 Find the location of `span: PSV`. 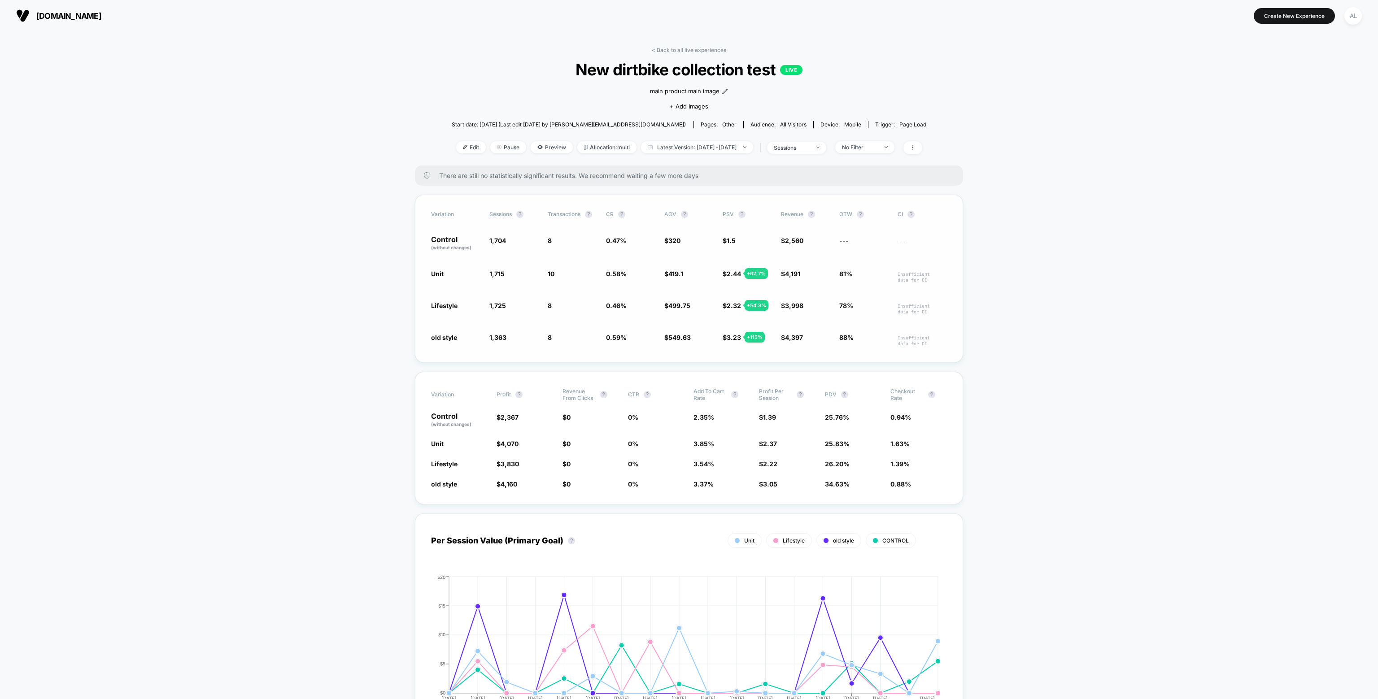

span: PSV is located at coordinates (728, 214).